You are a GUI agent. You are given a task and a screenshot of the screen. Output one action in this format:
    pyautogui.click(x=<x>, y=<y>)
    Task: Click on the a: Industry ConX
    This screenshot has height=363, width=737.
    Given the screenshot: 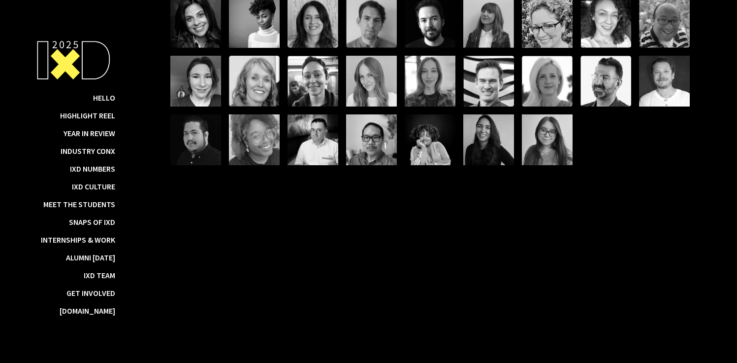 What is the action you would take?
    pyautogui.click(x=88, y=151)
    